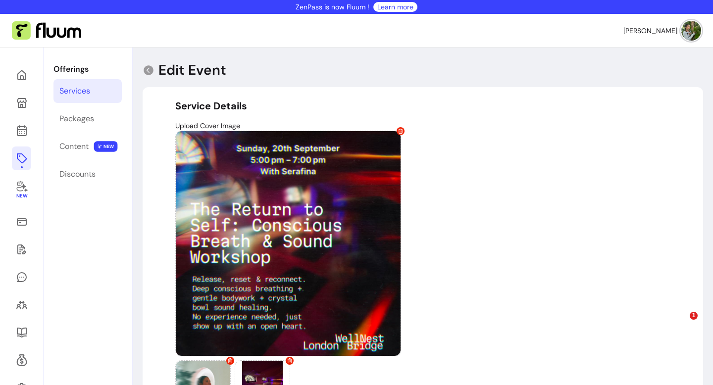 The width and height of the screenshot is (713, 385). Describe the element at coordinates (77, 174) in the screenshot. I see `div: Discounts` at that location.